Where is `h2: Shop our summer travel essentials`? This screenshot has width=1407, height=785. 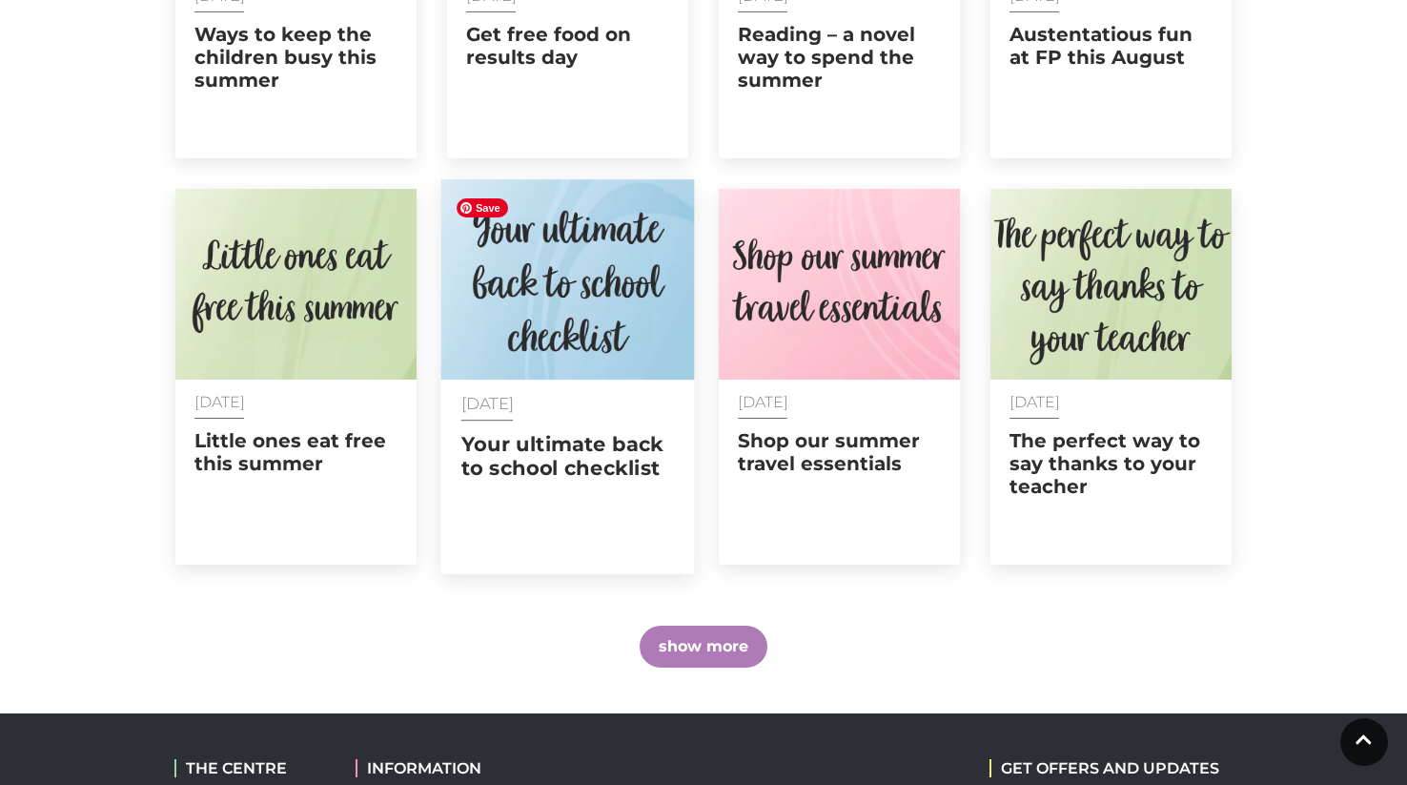 h2: Shop our summer travel essentials is located at coordinates (839, 452).